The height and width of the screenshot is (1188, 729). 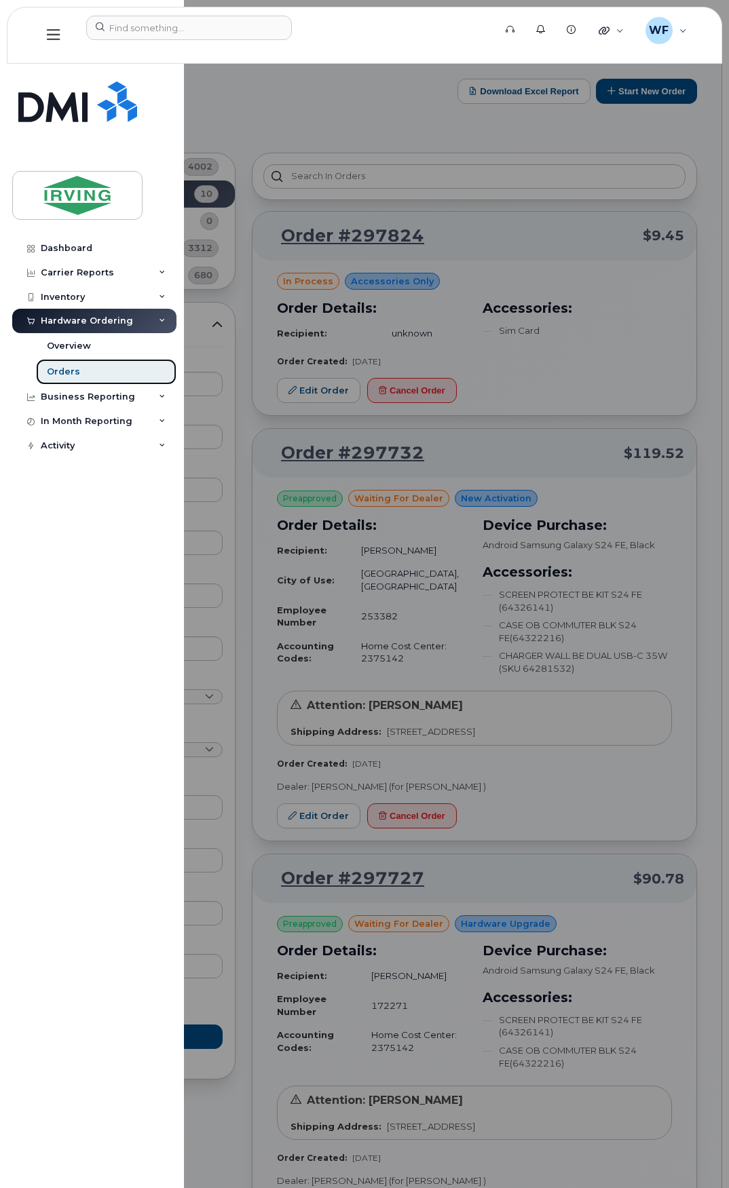 What do you see at coordinates (62, 297) in the screenshot?
I see `div: Inventory` at bounding box center [62, 297].